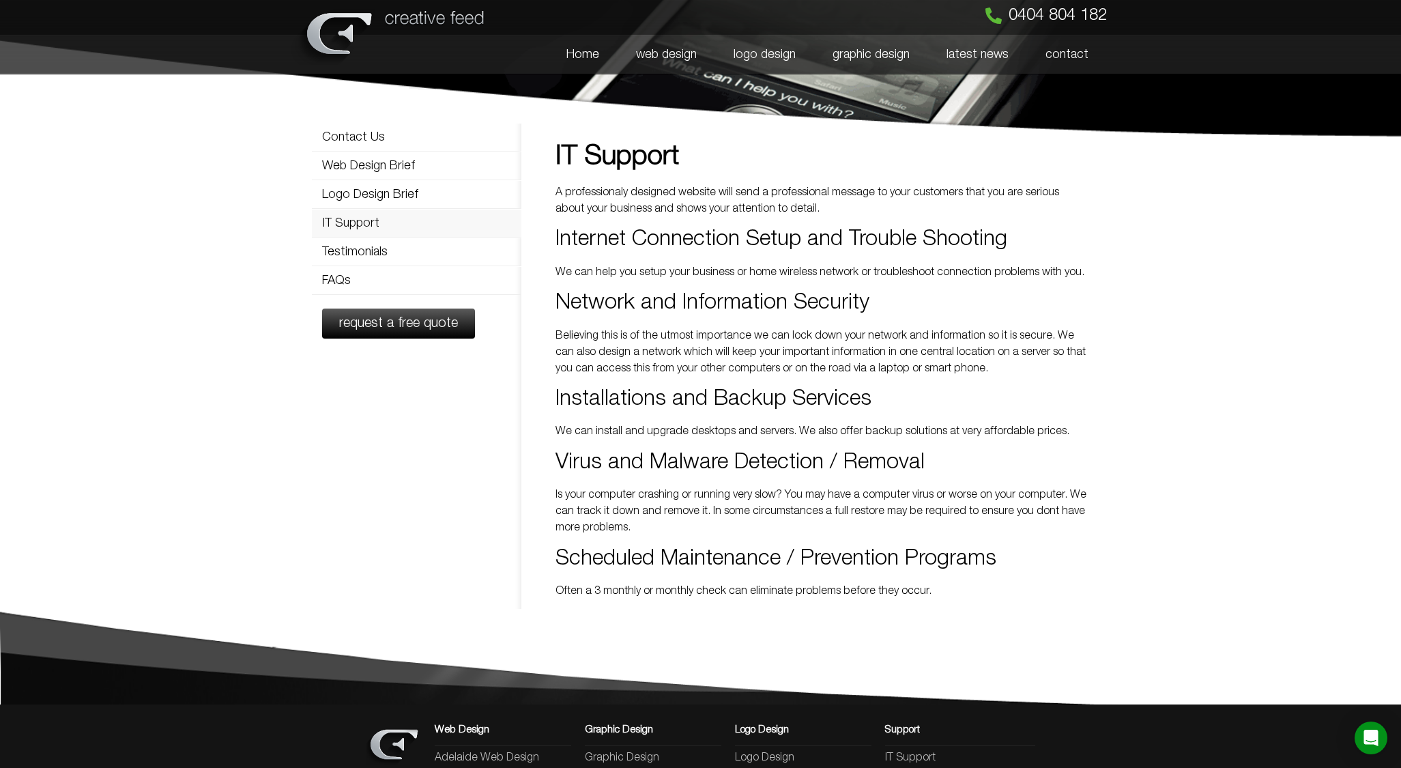  Describe the element at coordinates (583, 55) in the screenshot. I see `a: Home` at that location.